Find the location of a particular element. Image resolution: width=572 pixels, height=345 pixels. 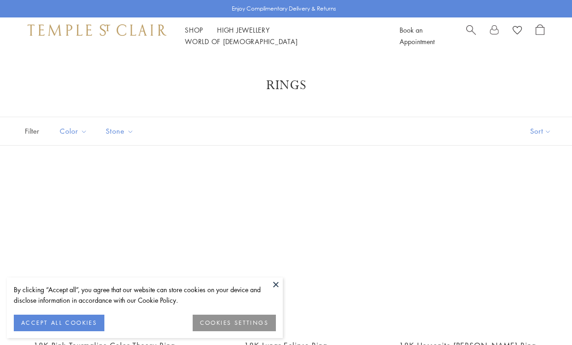

span: Color is located at coordinates (74, 131).